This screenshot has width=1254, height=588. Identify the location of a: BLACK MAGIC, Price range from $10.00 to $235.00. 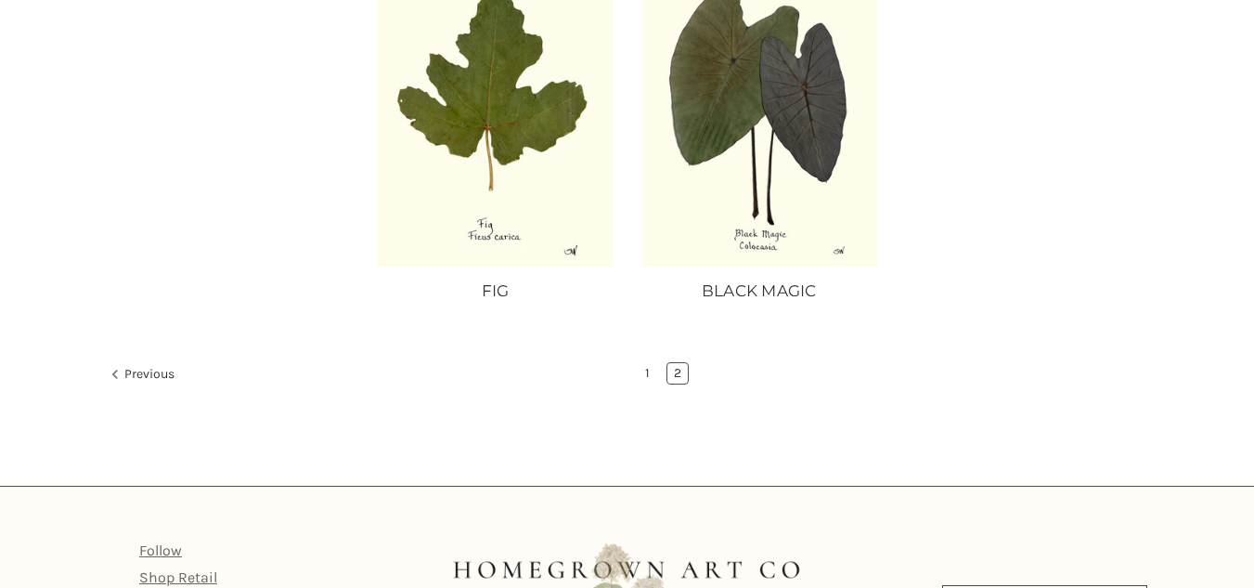
(759, 292).